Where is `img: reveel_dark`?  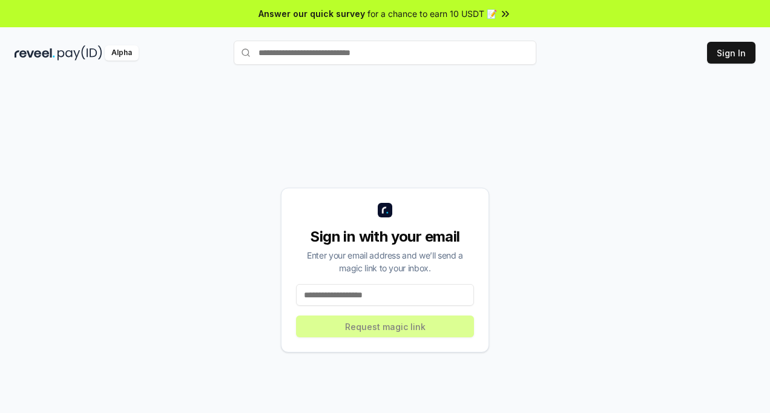
img: reveel_dark is located at coordinates (35, 53).